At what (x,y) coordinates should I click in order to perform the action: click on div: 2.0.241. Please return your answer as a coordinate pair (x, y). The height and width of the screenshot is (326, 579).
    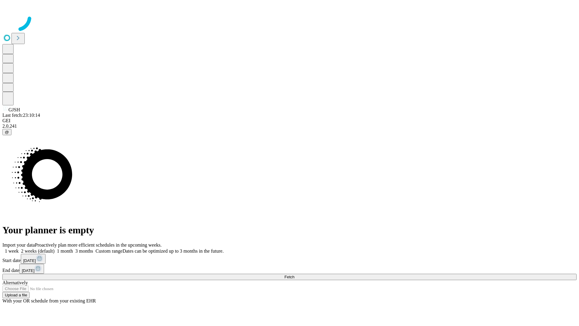
    Looking at the image, I should click on (290, 126).